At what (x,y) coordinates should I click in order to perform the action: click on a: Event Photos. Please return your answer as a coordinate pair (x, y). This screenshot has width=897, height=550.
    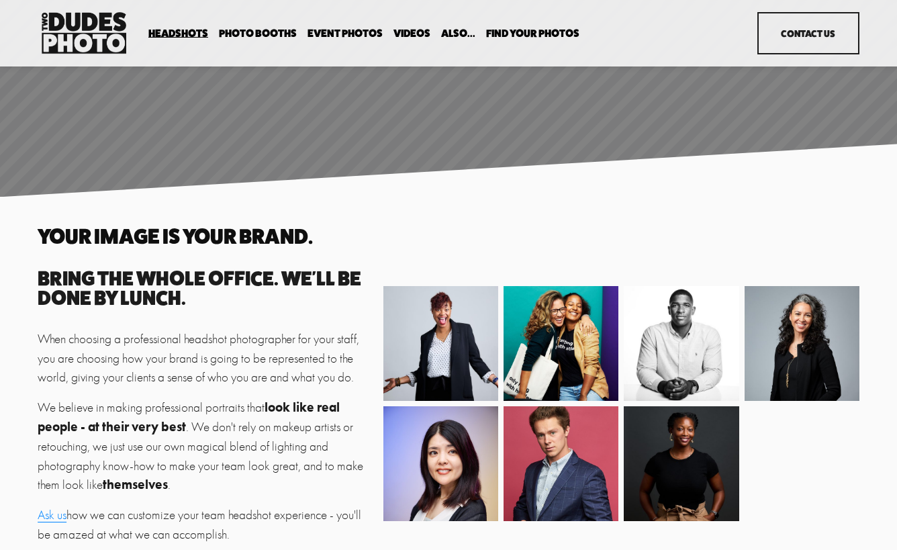
    Looking at the image, I should click on (345, 33).